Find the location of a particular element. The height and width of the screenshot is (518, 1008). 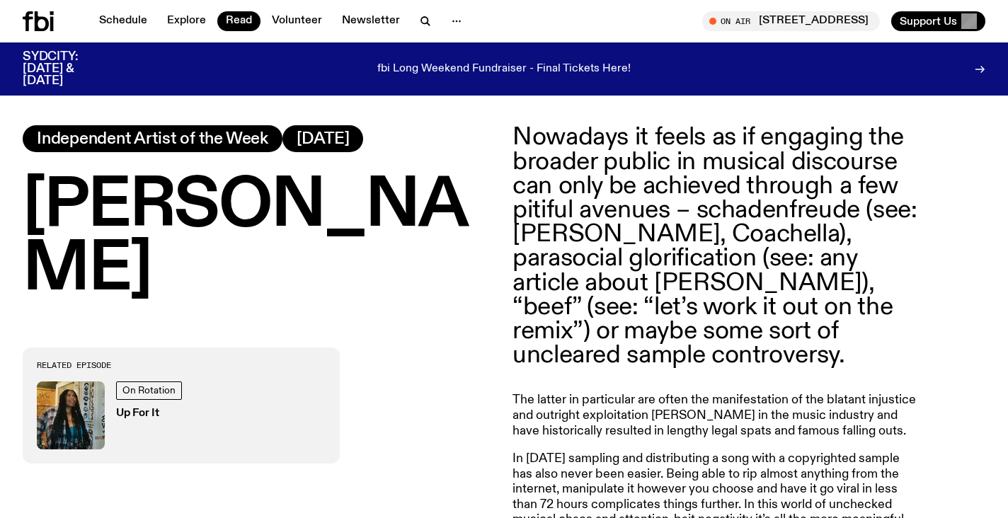

a: Schedule is located at coordinates (123, 21).